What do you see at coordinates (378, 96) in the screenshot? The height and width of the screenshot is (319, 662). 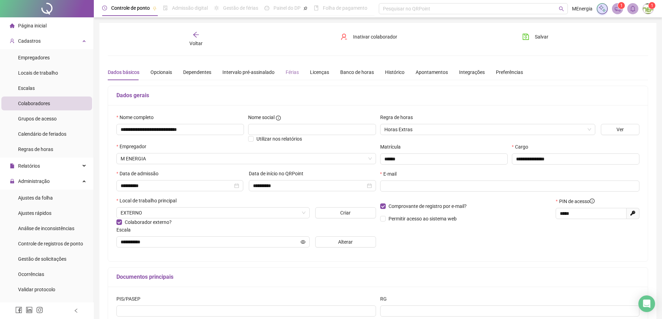 I see `h5: Dados gerais` at bounding box center [378, 96].